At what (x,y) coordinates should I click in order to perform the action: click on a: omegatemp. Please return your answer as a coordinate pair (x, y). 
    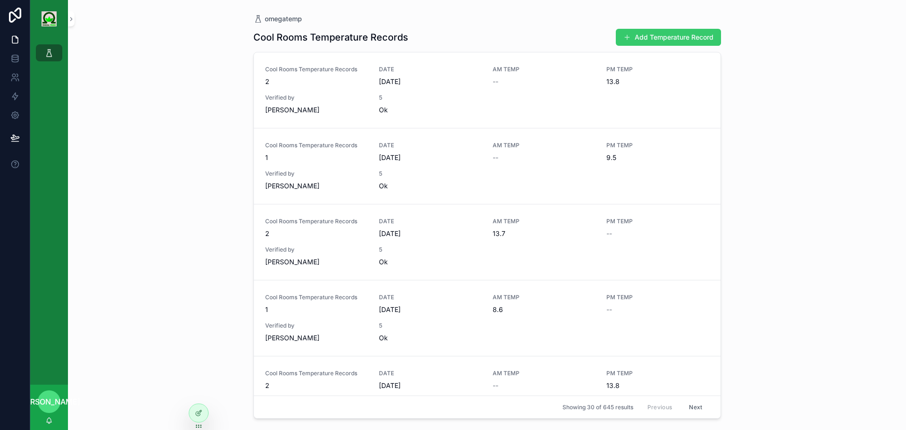
    Looking at the image, I should click on (277, 19).